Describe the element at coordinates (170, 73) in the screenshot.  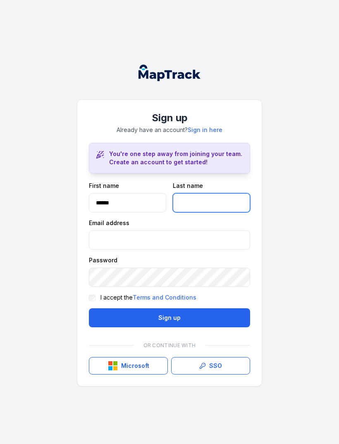
I see `nav: Global` at that location.